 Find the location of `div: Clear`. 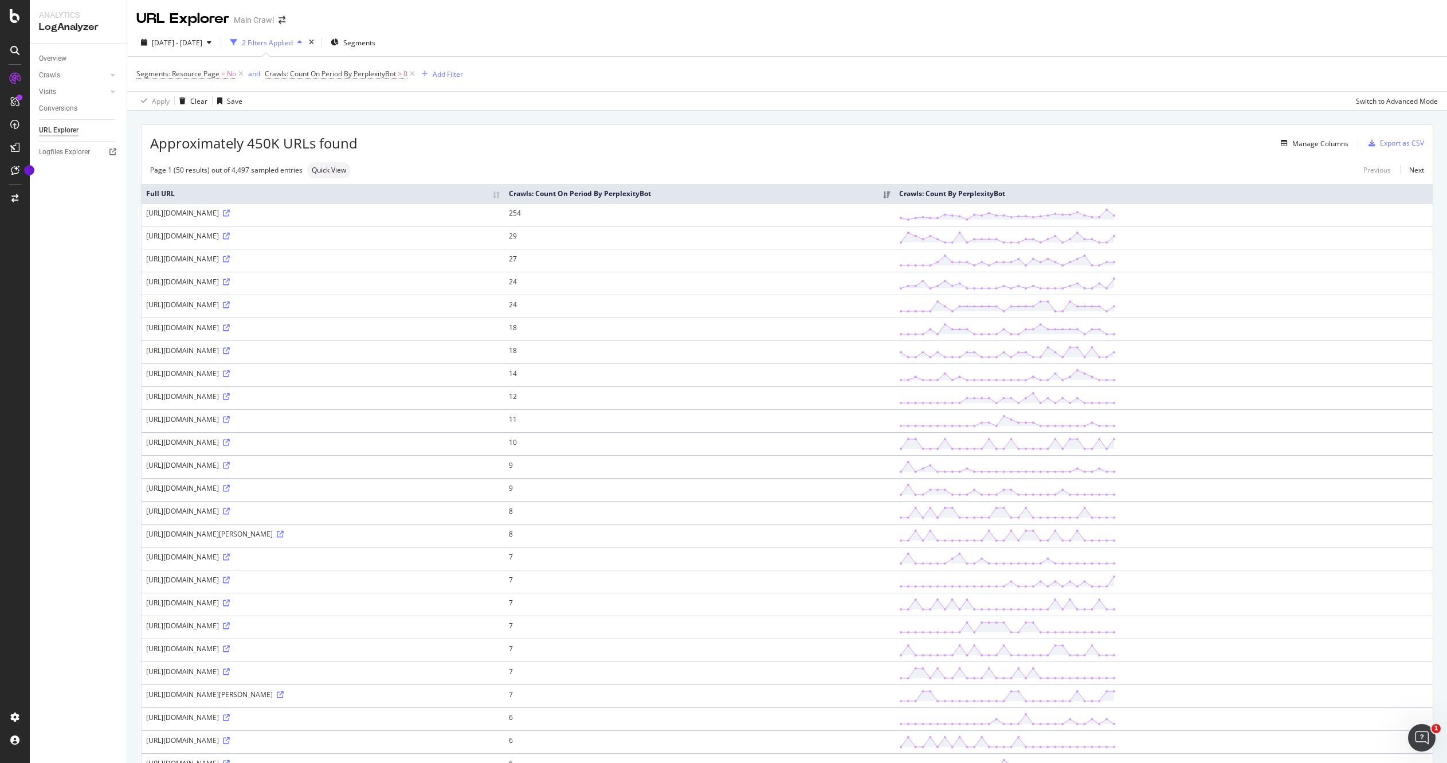

div: Clear is located at coordinates (199, 101).